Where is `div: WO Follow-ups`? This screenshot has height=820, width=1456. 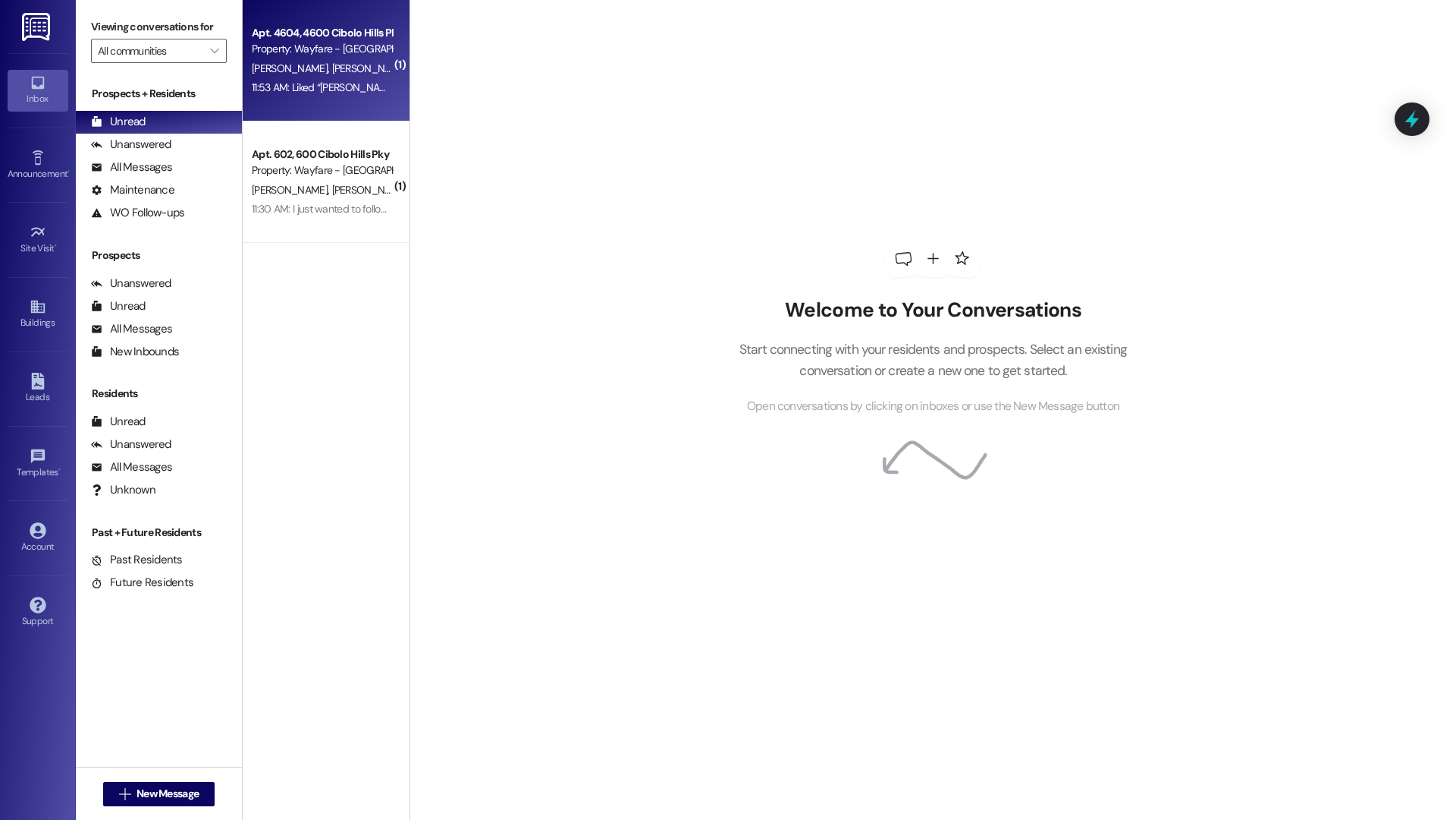 div: WO Follow-ups is located at coordinates (137, 213).